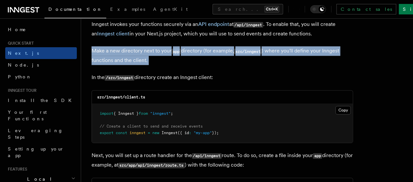 This screenshot has height=182, width=413. I want to click on kbd: Ctrl+K, so click(272, 9).